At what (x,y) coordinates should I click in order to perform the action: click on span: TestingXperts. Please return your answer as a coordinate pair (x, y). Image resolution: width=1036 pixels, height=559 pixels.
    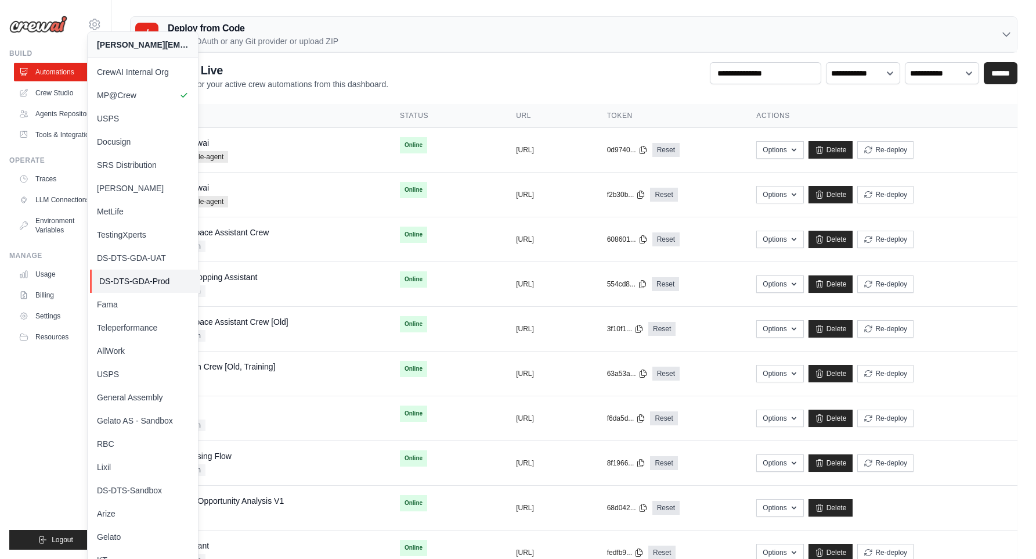
    Looking at the image, I should click on (143, 235).